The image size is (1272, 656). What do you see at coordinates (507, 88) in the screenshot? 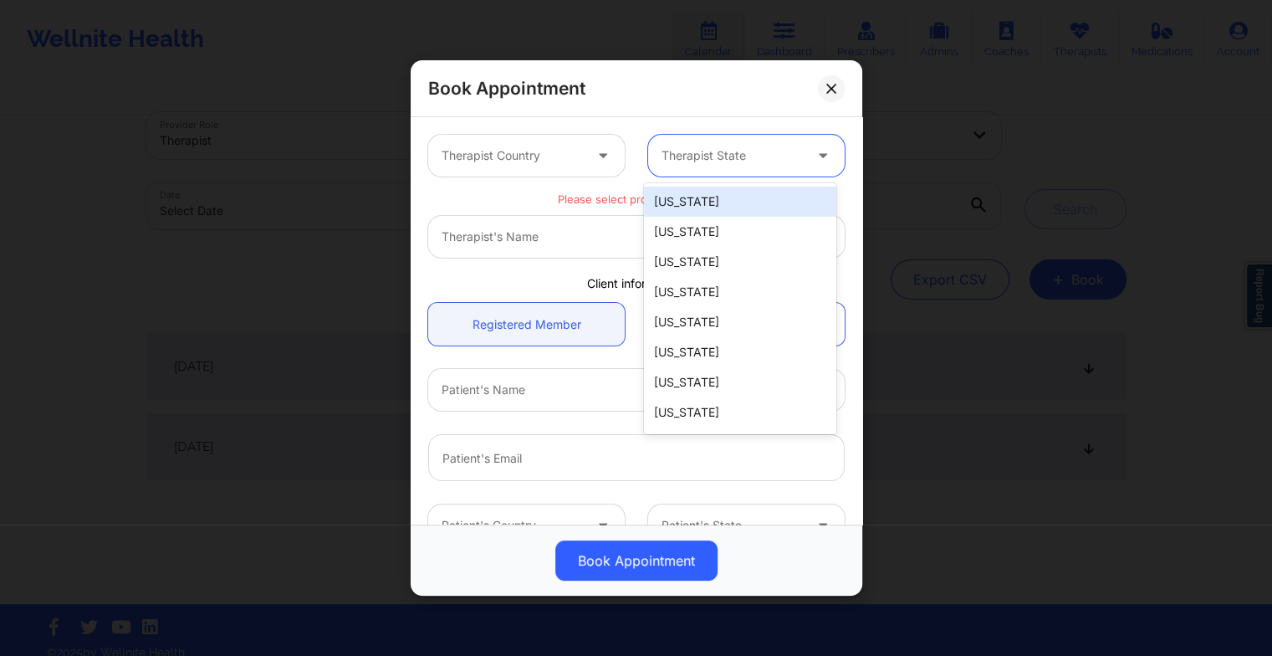
I see `h2: Book Appointment` at bounding box center [507, 88].